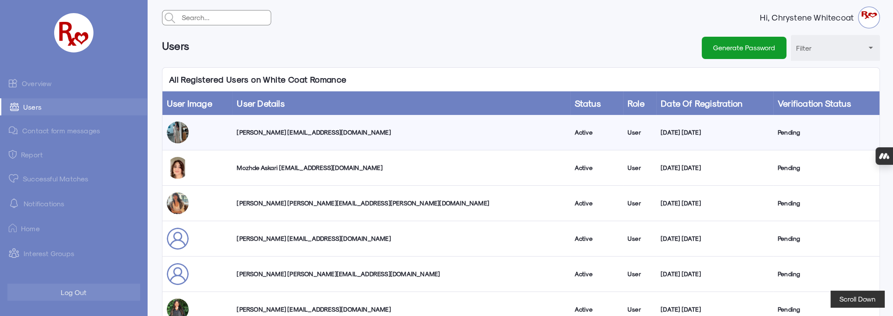 The height and width of the screenshot is (316, 893). I want to click on button: Generate Password, so click(744, 48).